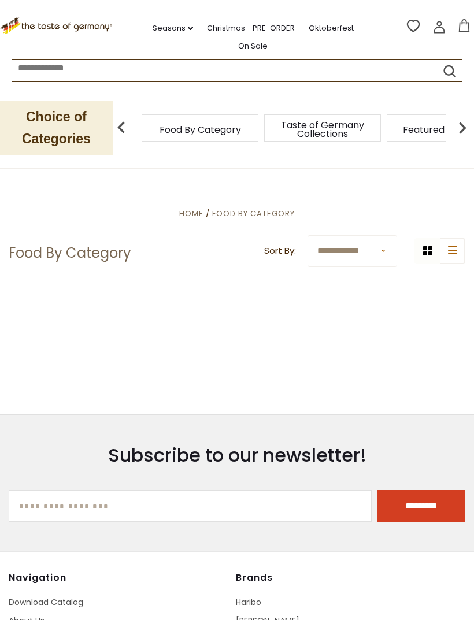 The height and width of the screenshot is (620, 474). What do you see at coordinates (345, 578) in the screenshot?
I see `h4: Brands` at bounding box center [345, 578].